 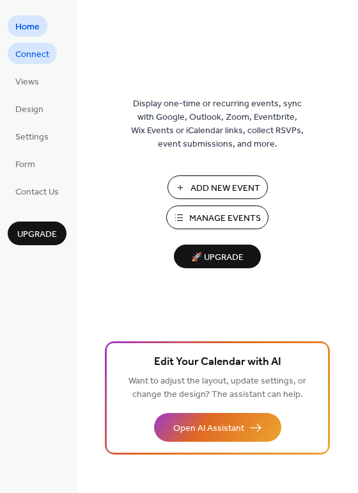 I want to click on button: Upgrade, so click(x=37, y=233).